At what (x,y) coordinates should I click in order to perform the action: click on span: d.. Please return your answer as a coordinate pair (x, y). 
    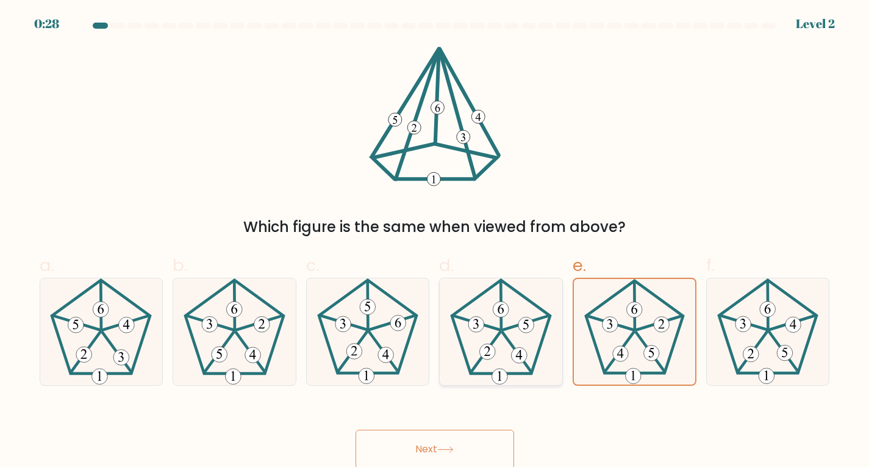
    Looking at the image, I should click on (446, 265).